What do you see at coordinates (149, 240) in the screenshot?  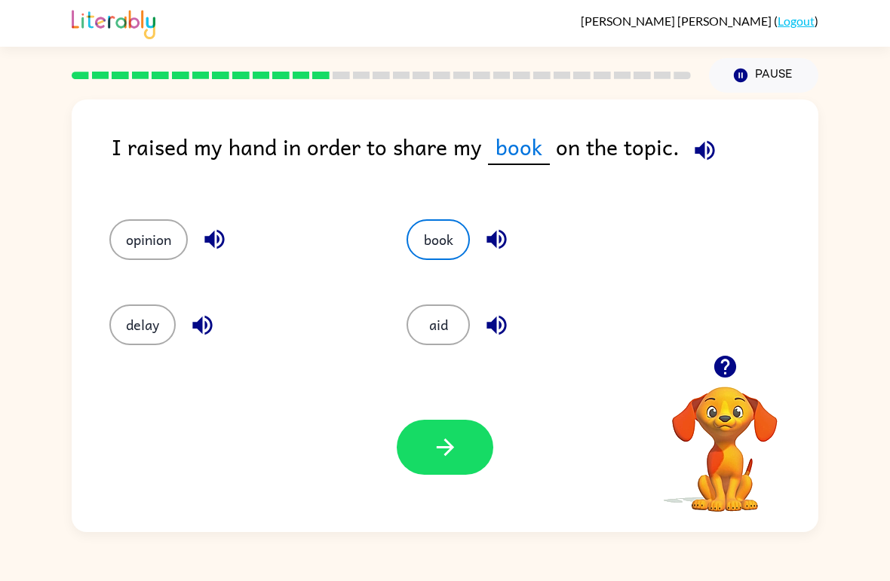 I see `button: opinion` at bounding box center [149, 240].